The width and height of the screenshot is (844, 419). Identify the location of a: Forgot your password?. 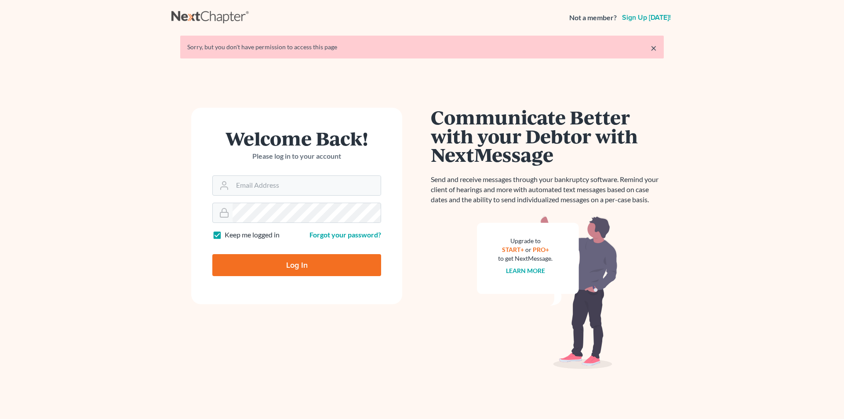
(345, 234).